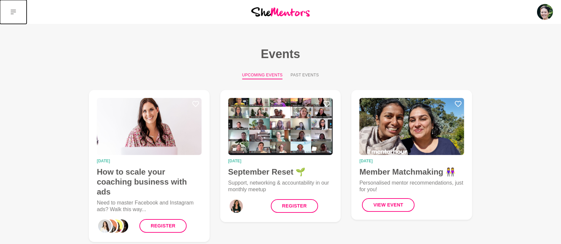  Describe the element at coordinates (411, 127) in the screenshot. I see `img: Member Matchmaking 👭` at that location.